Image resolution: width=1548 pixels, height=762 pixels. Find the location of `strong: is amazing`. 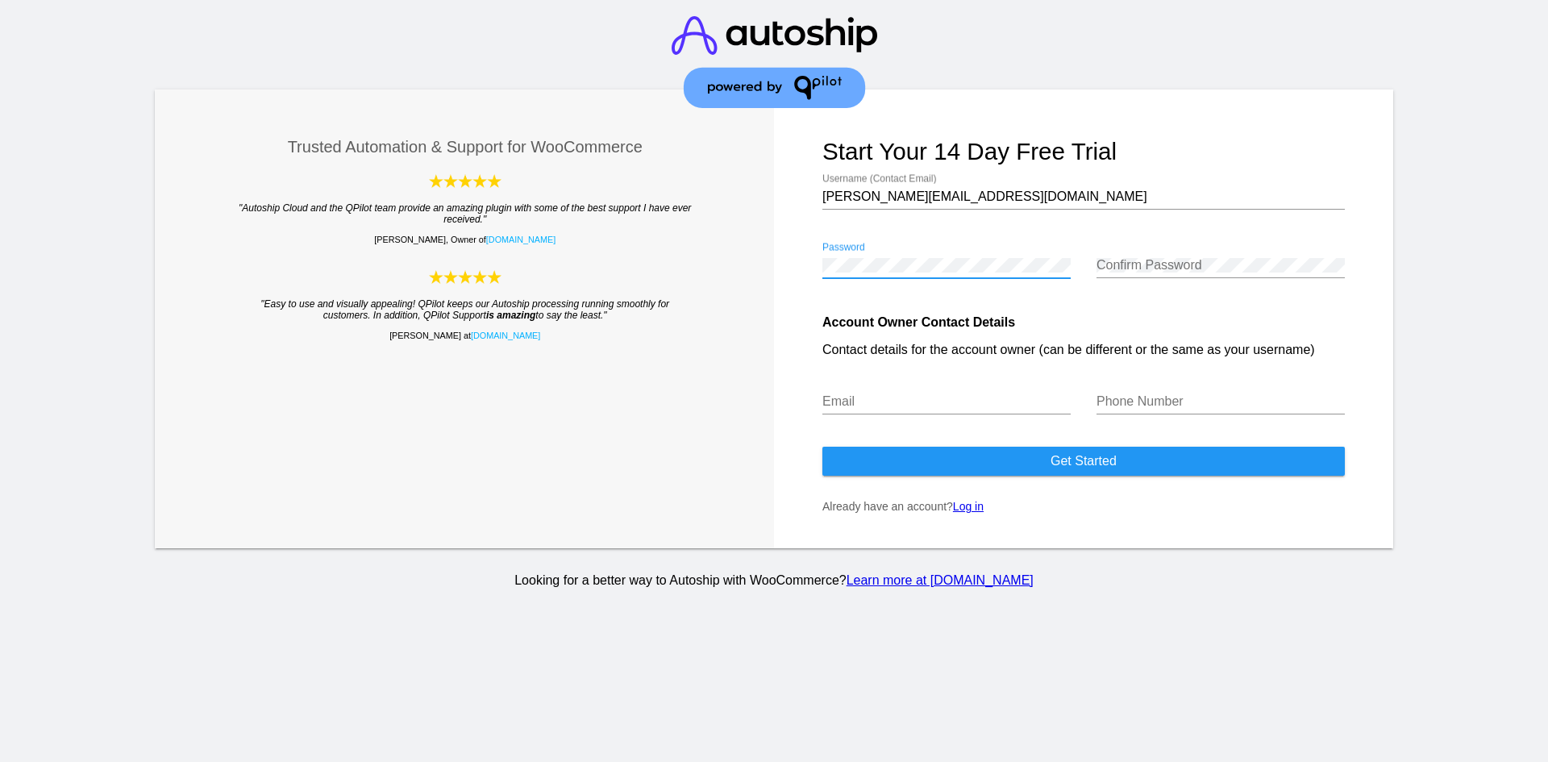

strong: is amazing is located at coordinates (510, 315).